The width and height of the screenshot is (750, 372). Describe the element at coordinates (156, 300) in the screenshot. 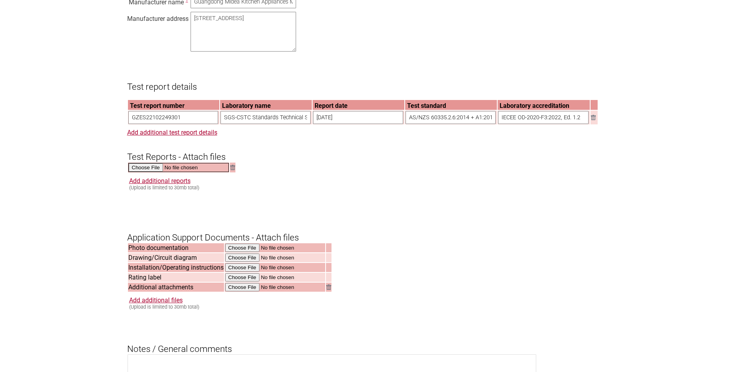

I see `a: Add additional files` at that location.